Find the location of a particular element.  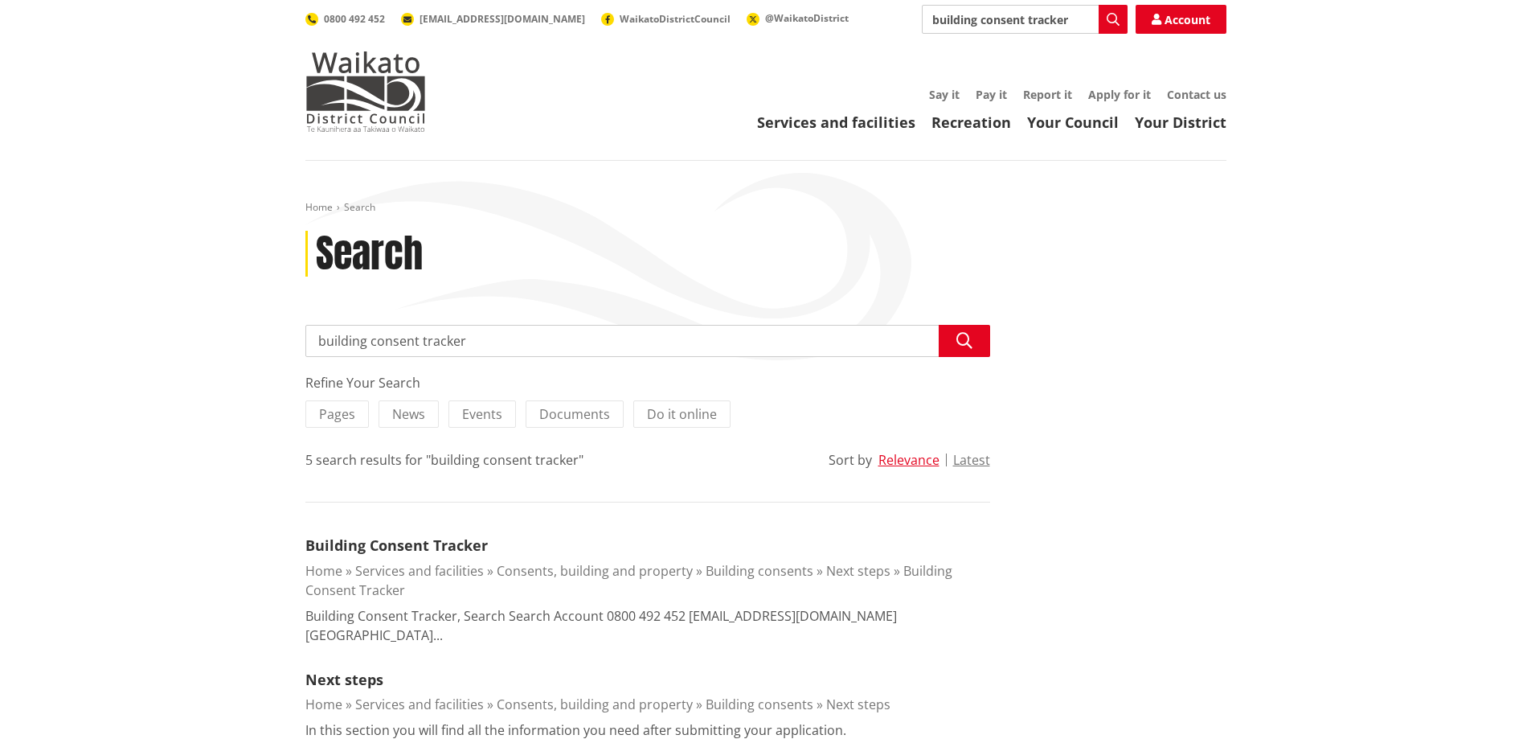

nav: breadcrumb is located at coordinates (766, 207).